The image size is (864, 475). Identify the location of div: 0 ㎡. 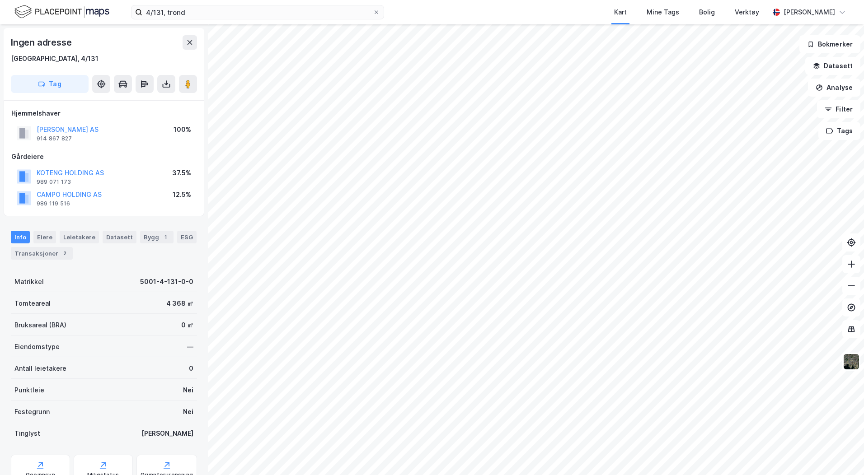
(187, 325).